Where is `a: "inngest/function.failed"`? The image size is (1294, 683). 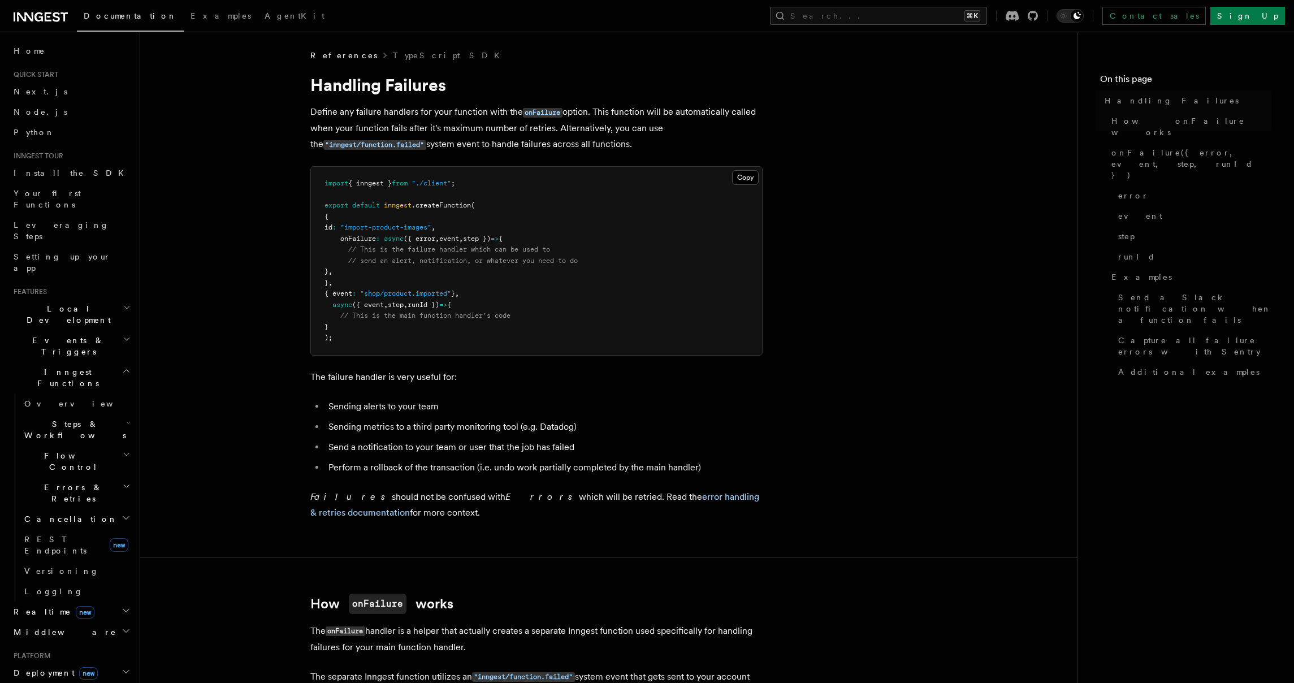 a: "inngest/function.failed" is located at coordinates (375, 144).